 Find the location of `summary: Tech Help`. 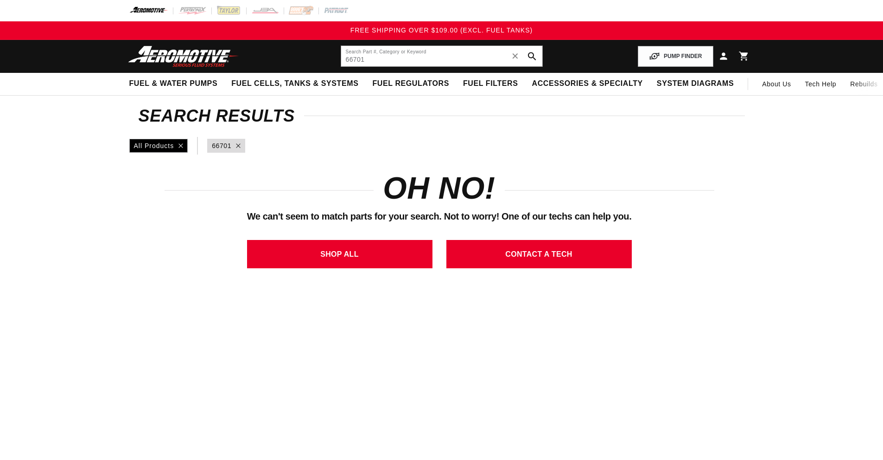

summary: Tech Help is located at coordinates (821, 84).